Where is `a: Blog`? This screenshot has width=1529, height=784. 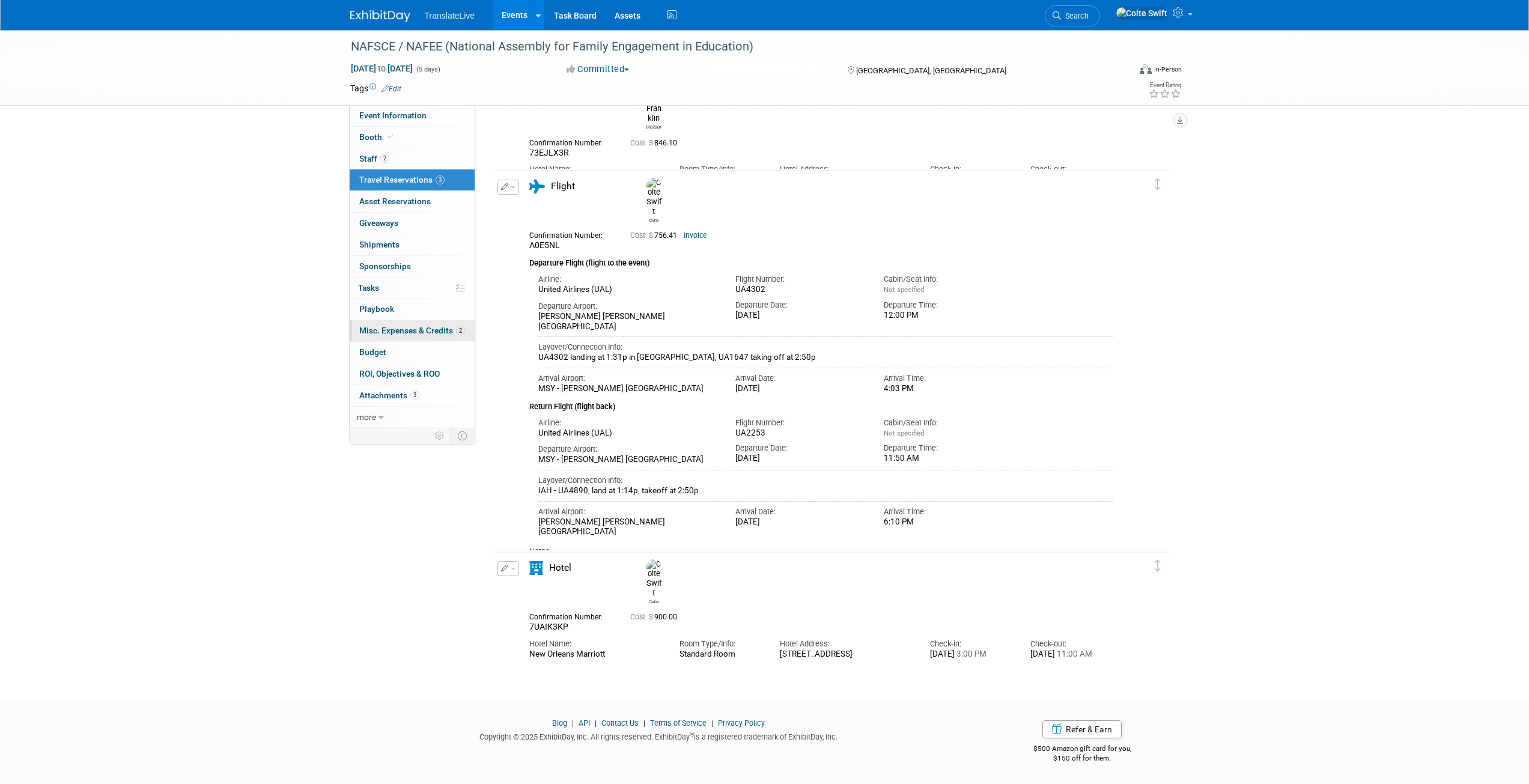
a: Blog is located at coordinates (560, 722).